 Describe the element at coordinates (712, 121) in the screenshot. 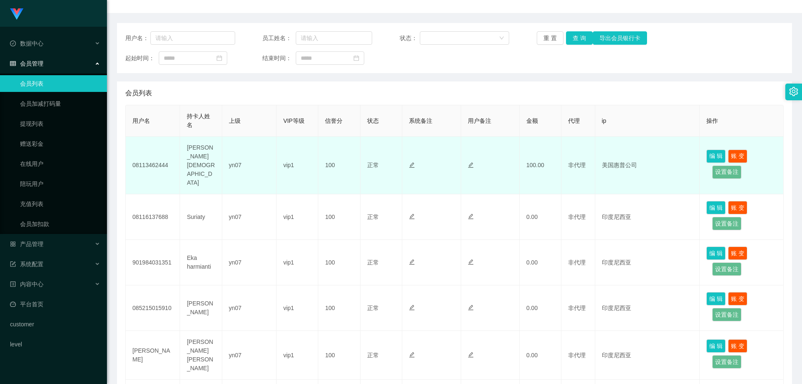

I see `span: 操作` at that location.